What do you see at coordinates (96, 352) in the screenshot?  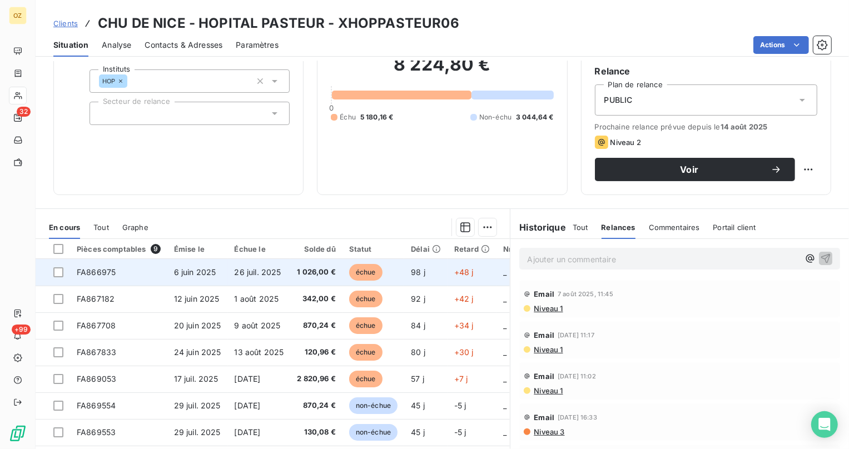 I see `span: FA867833` at bounding box center [96, 352].